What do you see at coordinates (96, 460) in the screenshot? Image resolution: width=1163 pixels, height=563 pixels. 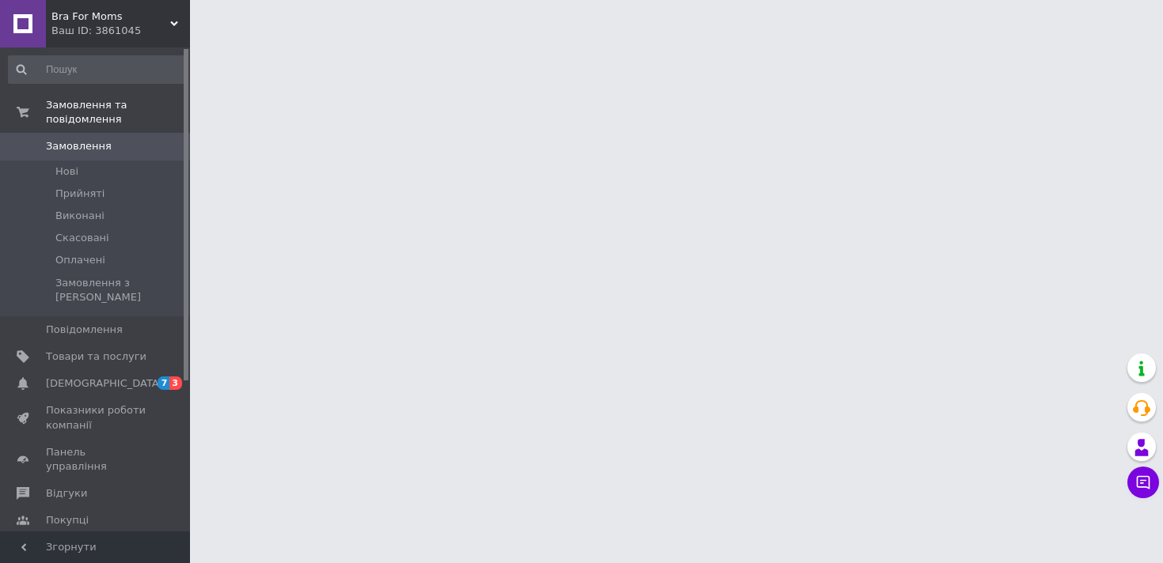 I see `span: Панель управління` at bounding box center [96, 460].